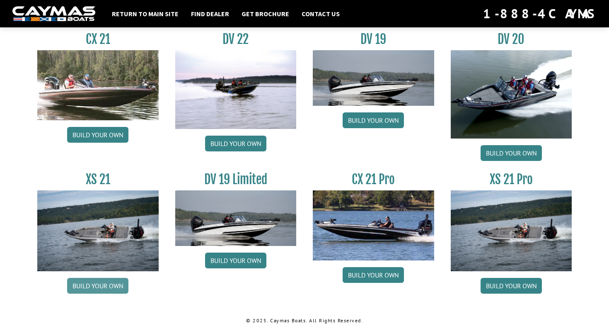  I want to click on h3: XS 21, so click(98, 179).